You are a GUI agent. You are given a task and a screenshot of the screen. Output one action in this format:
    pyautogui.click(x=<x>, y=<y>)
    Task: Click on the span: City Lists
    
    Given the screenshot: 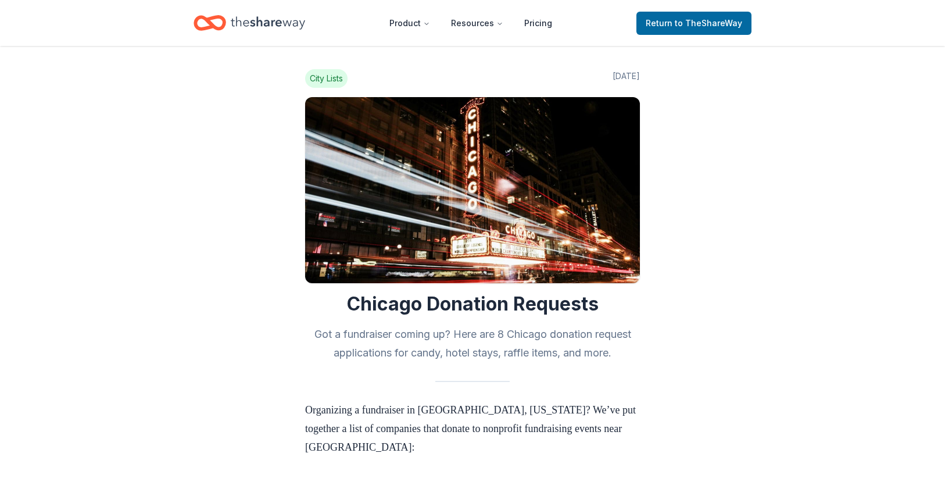 What is the action you would take?
    pyautogui.click(x=326, y=79)
    